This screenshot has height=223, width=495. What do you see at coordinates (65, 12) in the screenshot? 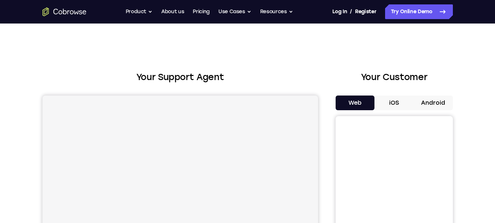
I see `a: Go to the home page` at bounding box center [65, 12].